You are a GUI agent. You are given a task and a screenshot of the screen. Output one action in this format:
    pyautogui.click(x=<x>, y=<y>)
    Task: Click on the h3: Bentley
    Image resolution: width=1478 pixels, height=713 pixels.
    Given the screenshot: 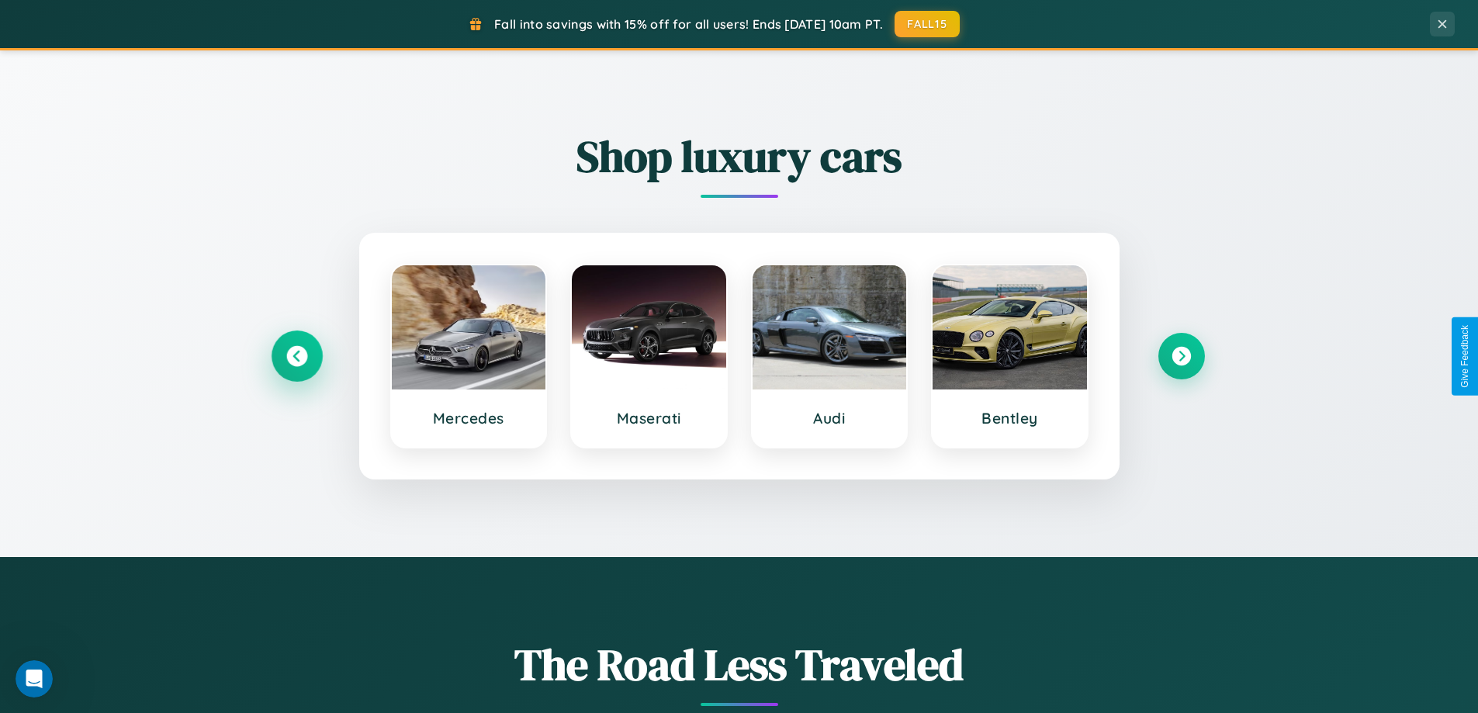 What is the action you would take?
    pyautogui.click(x=1009, y=418)
    